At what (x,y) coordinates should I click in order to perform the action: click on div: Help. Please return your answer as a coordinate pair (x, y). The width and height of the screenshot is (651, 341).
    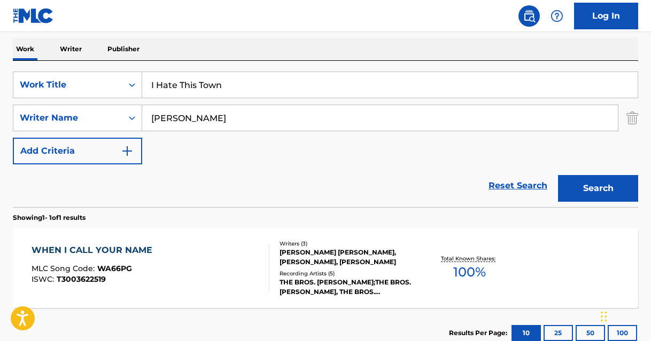
    Looking at the image, I should click on (557, 16).